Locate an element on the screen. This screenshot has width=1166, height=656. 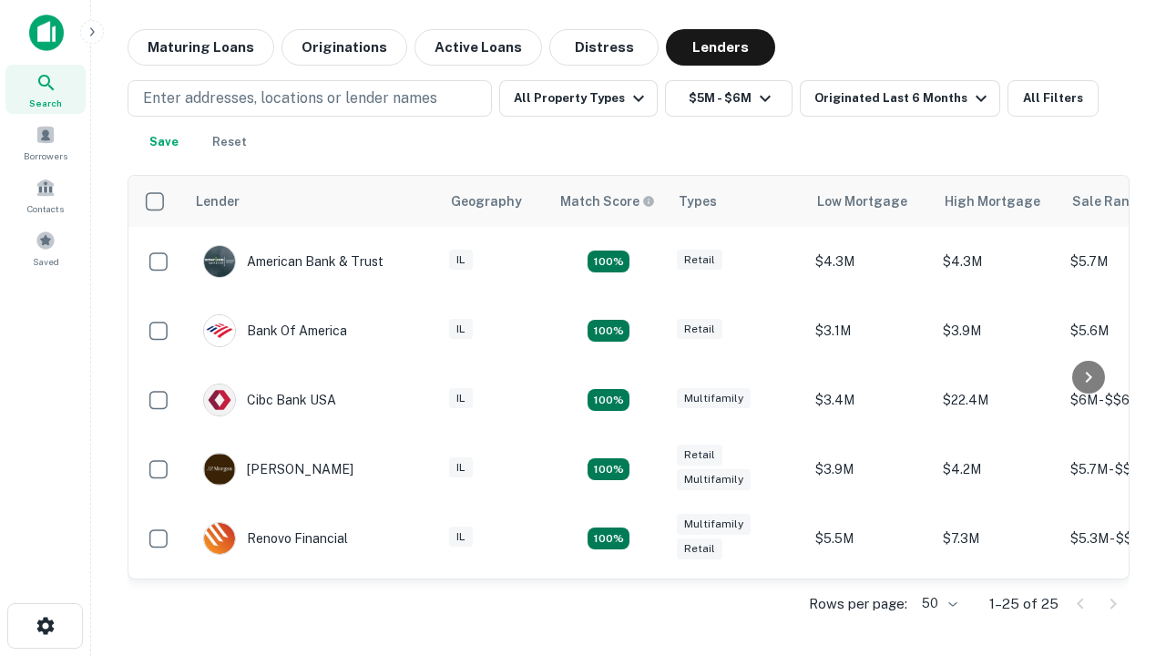
a: Search is located at coordinates (46, 89).